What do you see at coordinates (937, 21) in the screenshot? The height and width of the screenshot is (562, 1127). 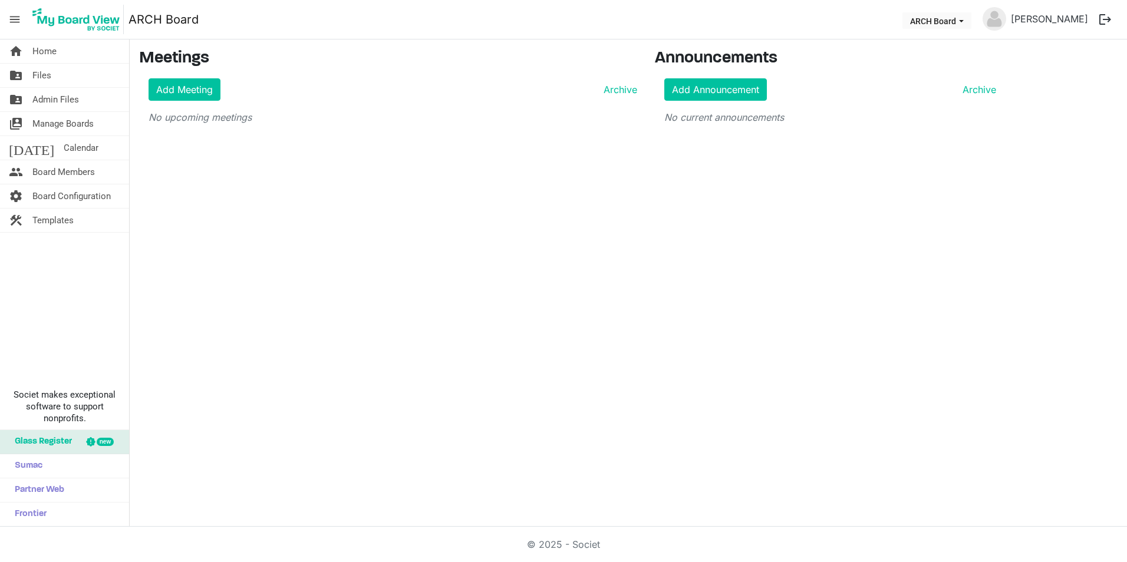 I see `button: ARCH Board dropdownbutton` at bounding box center [937, 21].